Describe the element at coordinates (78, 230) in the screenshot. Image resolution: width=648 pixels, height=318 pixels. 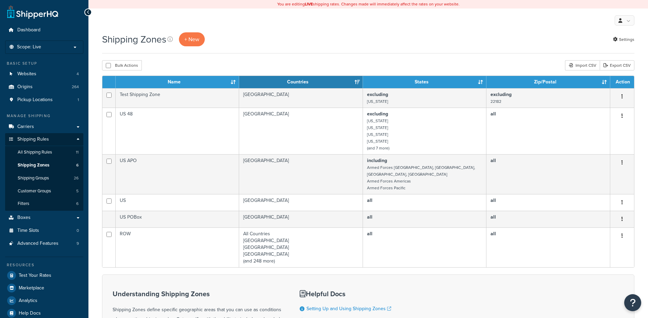
I see `span: 0` at that location.